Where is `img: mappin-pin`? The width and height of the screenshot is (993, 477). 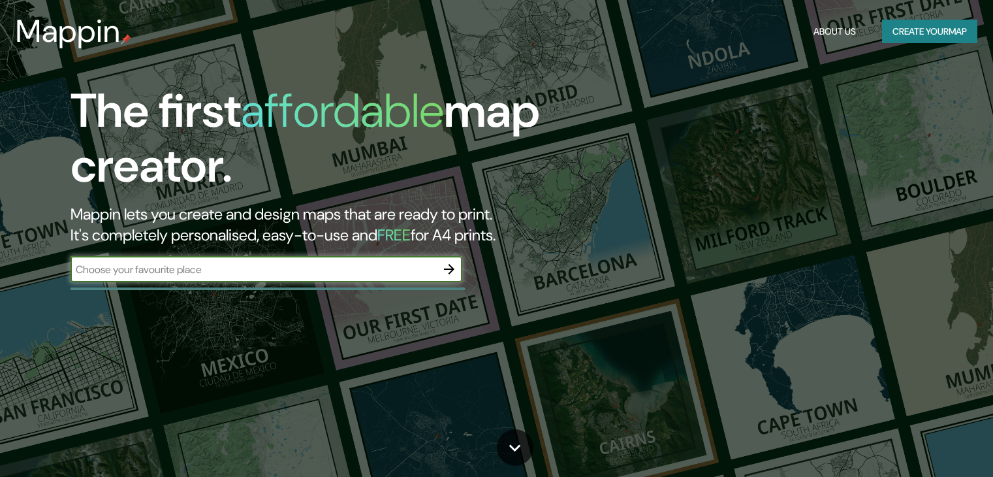
img: mappin-pin is located at coordinates (126, 39).